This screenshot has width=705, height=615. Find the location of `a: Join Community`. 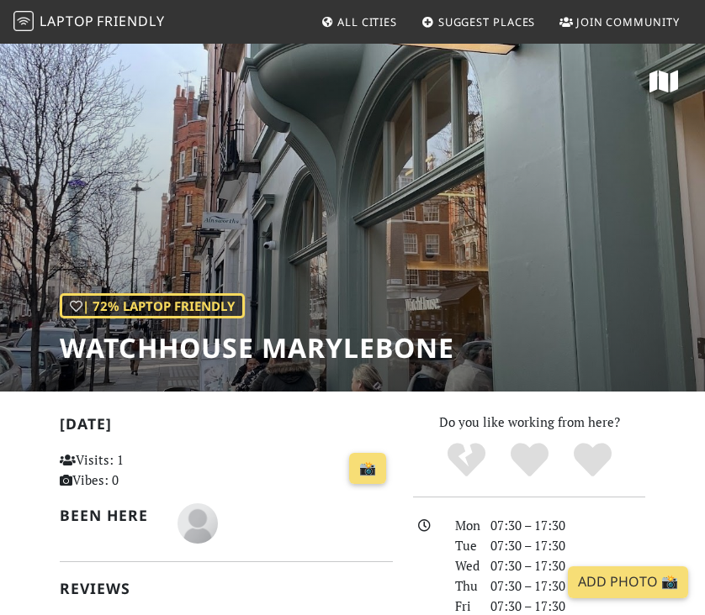

a: Join Community is located at coordinates (619, 22).